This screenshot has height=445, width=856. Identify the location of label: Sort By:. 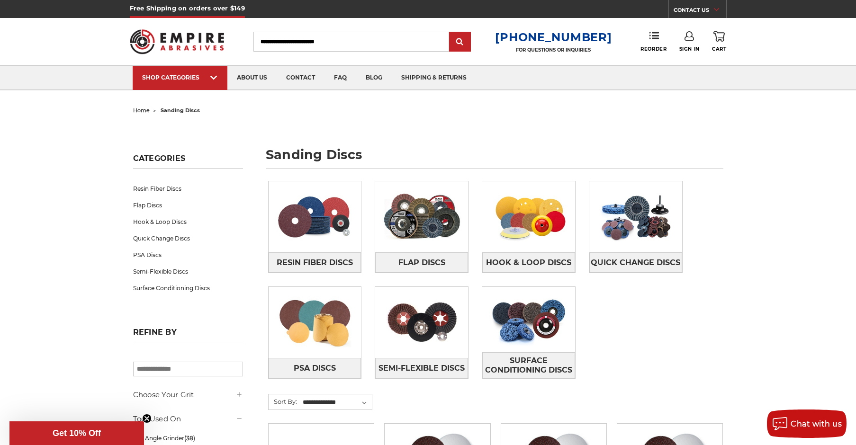
(283, 402).